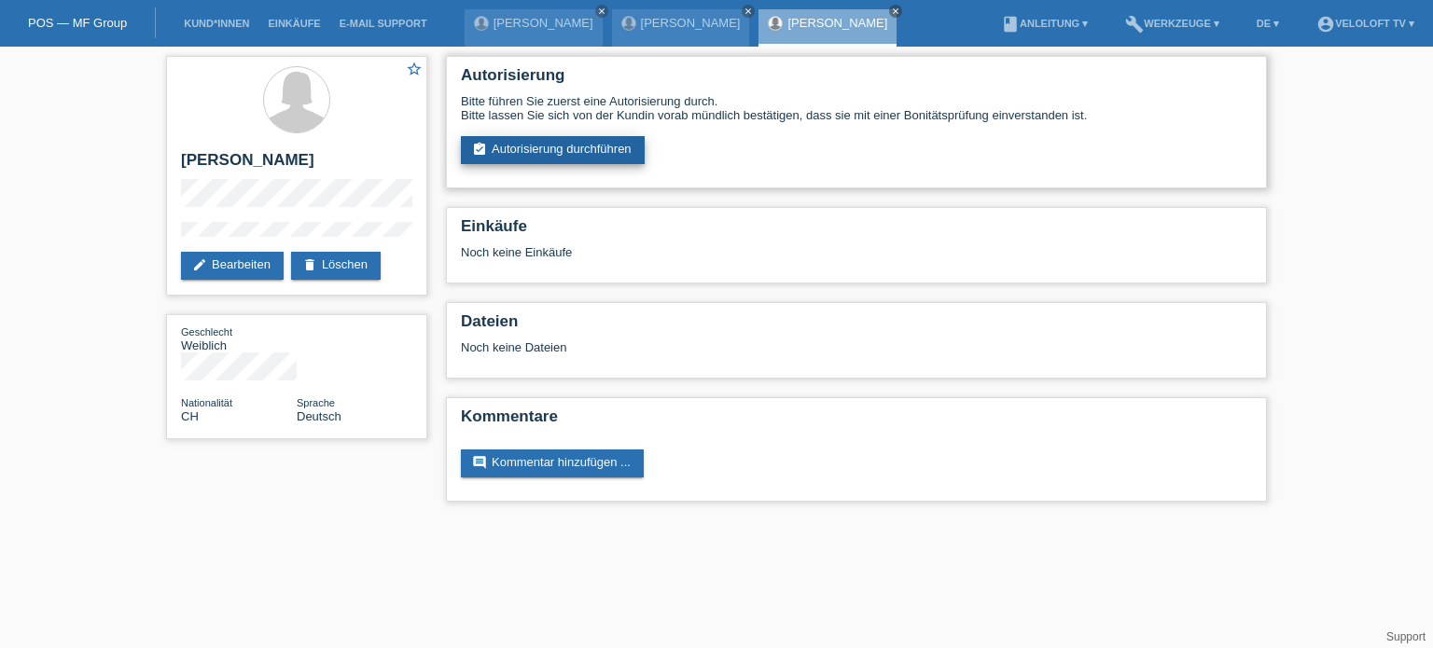 This screenshot has width=1433, height=648. I want to click on a: bookAnleitung ▾, so click(1044, 23).